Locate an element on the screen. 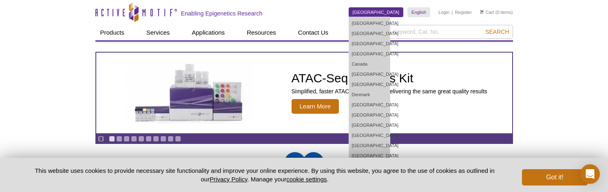  article: ATAC-Seq Express Kit is located at coordinates (304, 93).